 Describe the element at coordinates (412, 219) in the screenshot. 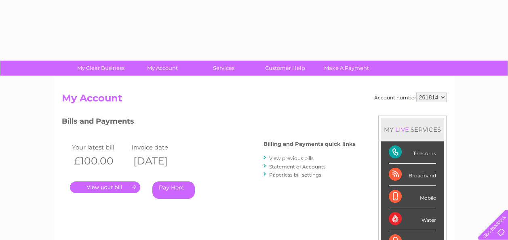

I see `div: Water` at that location.